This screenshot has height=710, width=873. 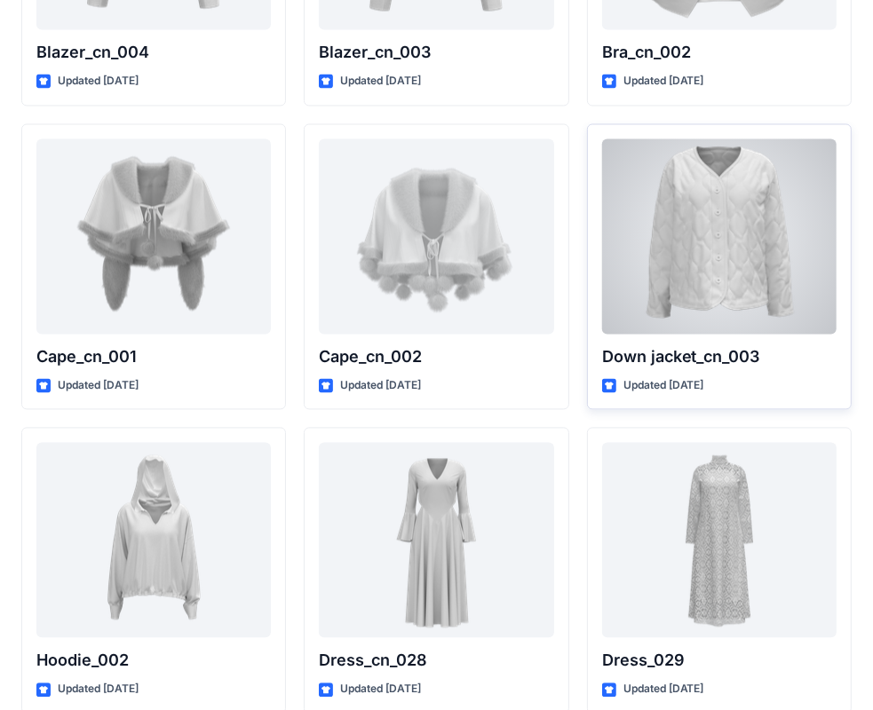 I want to click on p: Bra_cn_002, so click(x=719, y=52).